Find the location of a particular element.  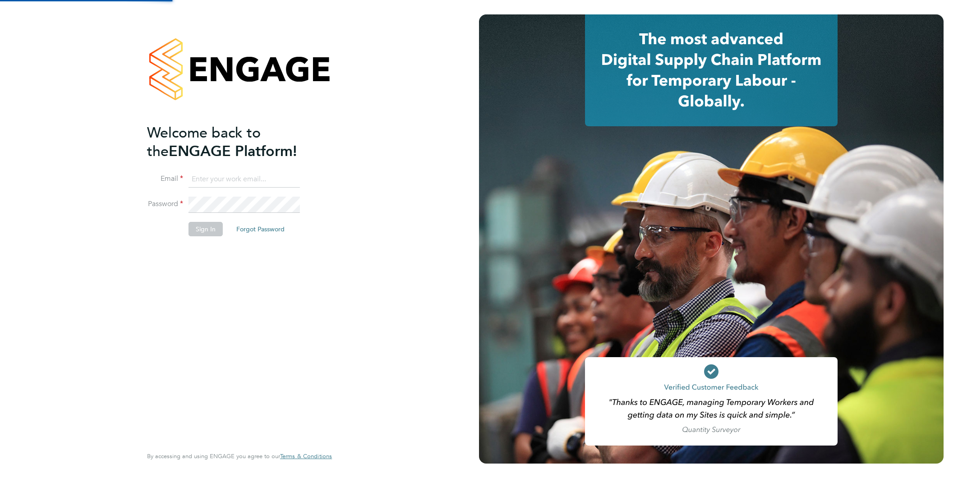

button: Sign In is located at coordinates (206, 229).